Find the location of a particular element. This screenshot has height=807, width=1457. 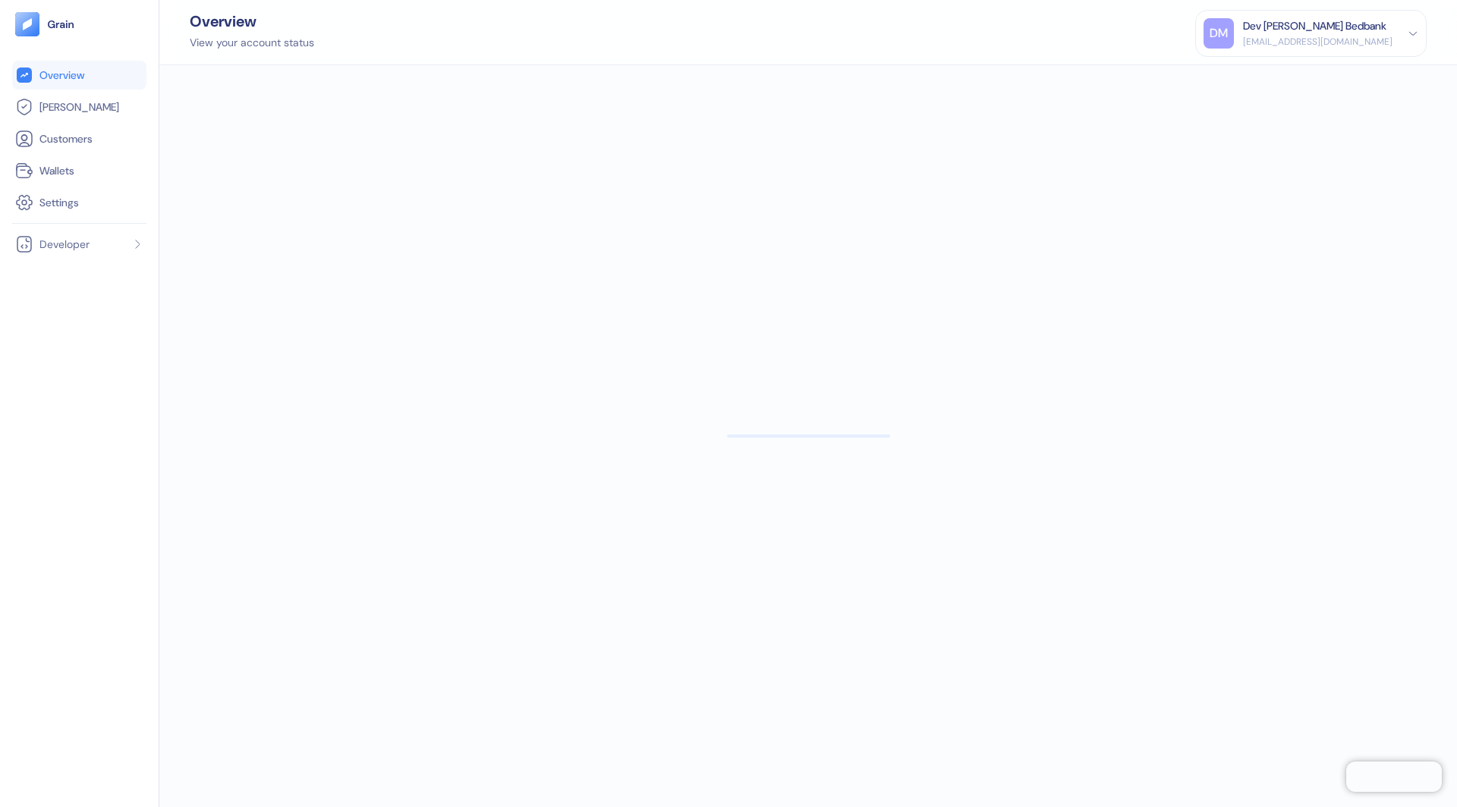

span: Settings is located at coordinates (59, 203).